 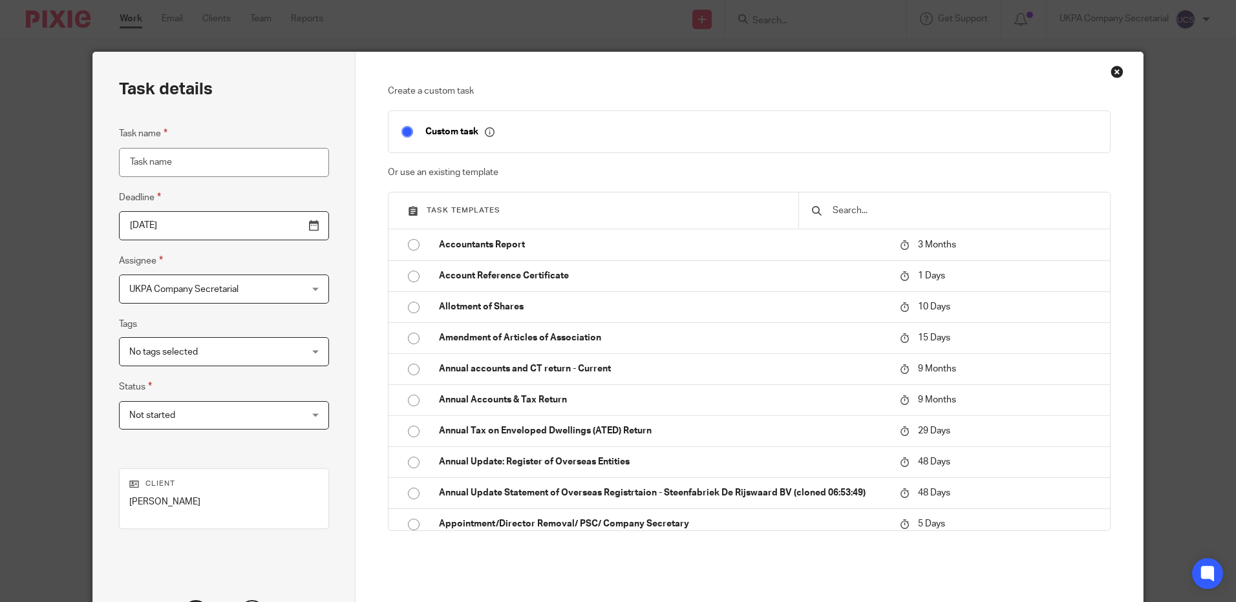 I want to click on label: Status, so click(x=135, y=387).